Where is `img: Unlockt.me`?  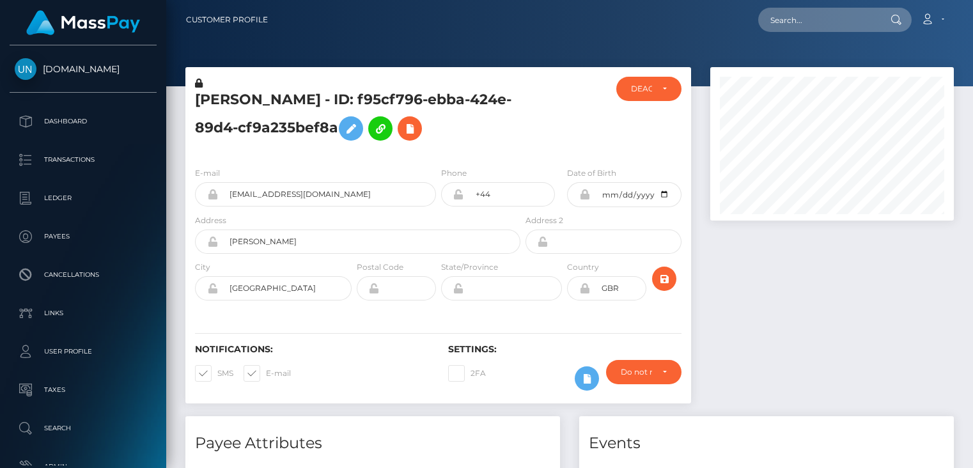
img: Unlockt.me is located at coordinates (26, 69).